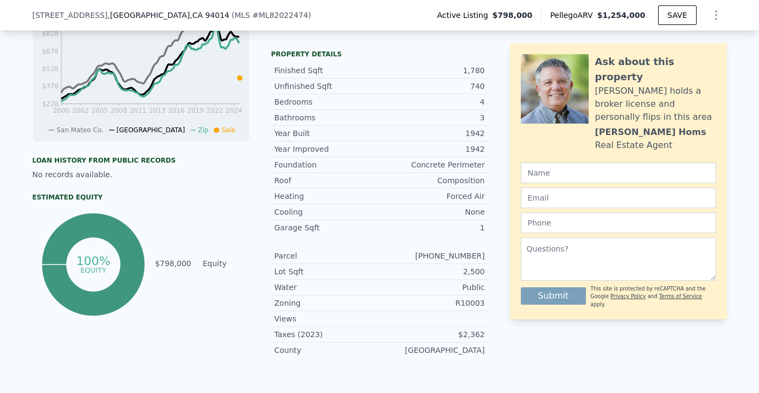 The height and width of the screenshot is (393, 759). What do you see at coordinates (242, 15) in the screenshot?
I see `span: MLS` at bounding box center [242, 15].